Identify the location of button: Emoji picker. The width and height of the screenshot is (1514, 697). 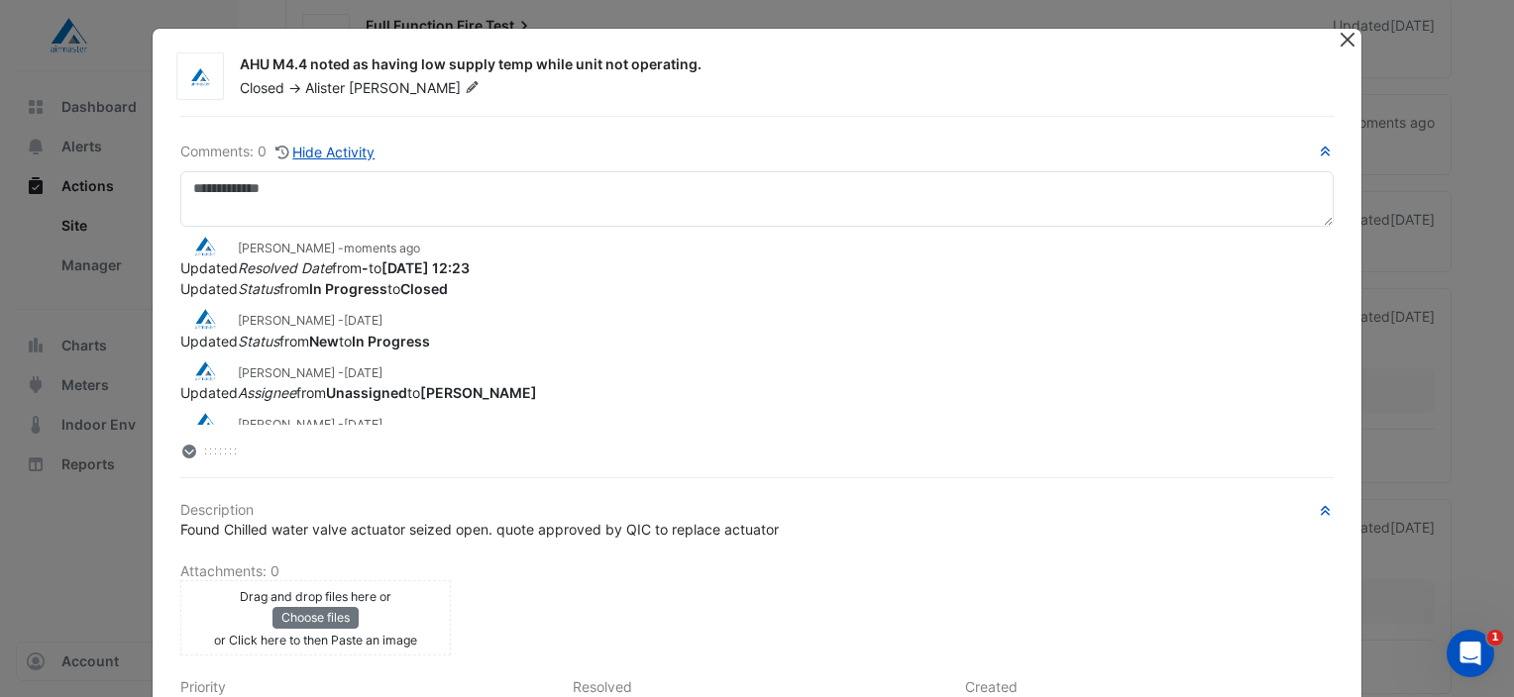
(39, 554).